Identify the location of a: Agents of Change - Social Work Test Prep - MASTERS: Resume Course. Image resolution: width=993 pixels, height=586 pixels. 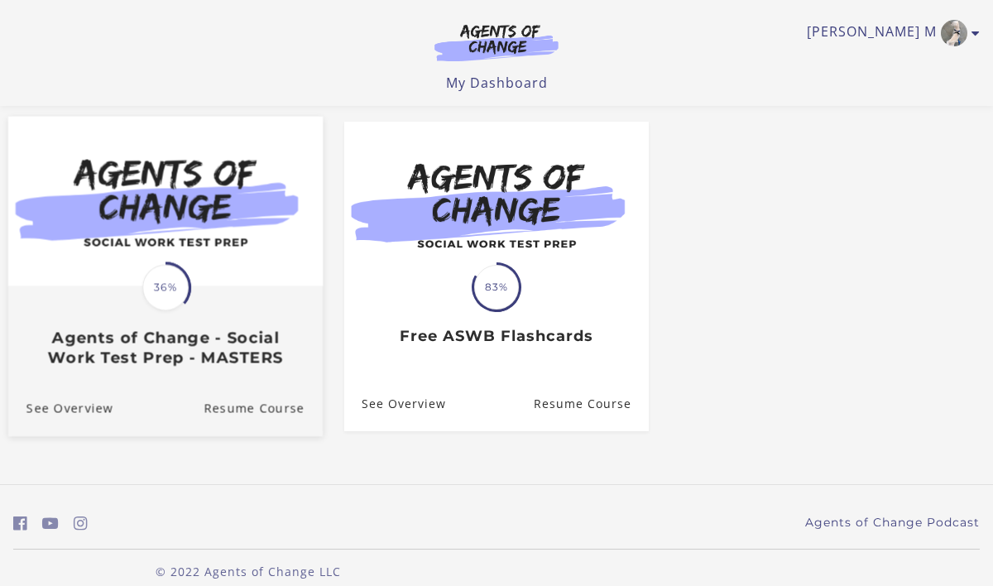
(263, 408).